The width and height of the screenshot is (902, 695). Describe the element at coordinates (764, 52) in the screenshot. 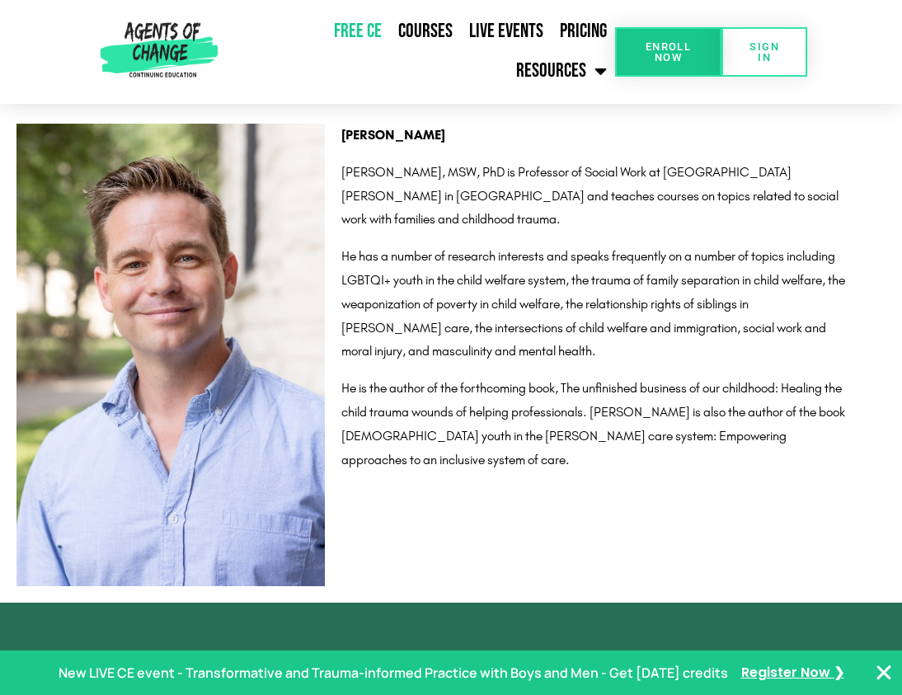

I see `a: SIGN IN` at that location.